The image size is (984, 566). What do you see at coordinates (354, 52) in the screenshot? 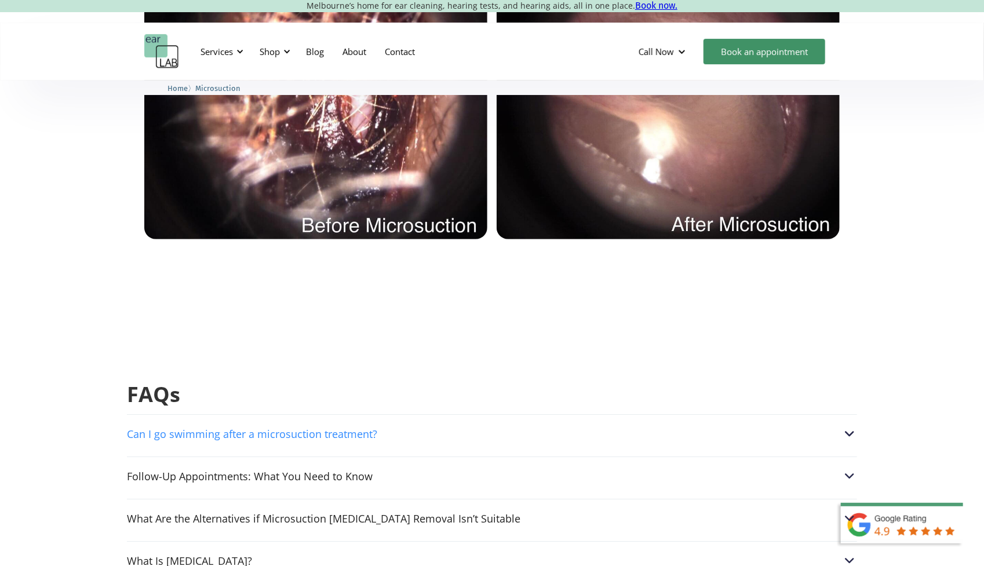
I see `a: About` at bounding box center [354, 52].